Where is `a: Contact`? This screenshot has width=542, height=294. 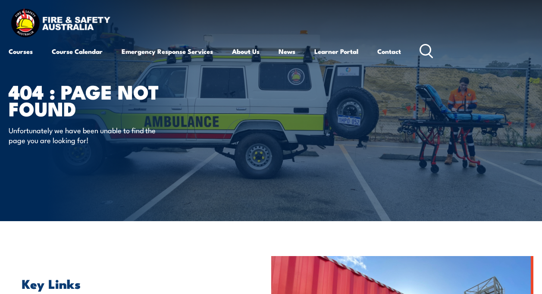
a: Contact is located at coordinates (389, 51).